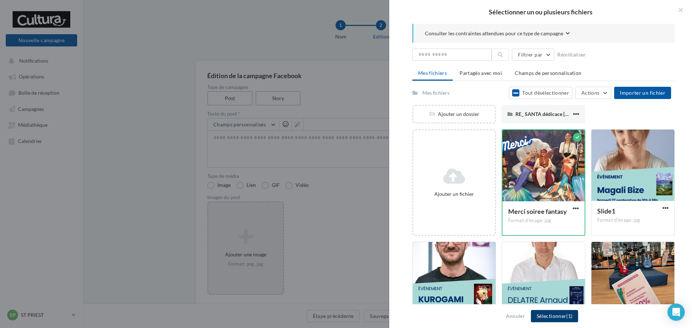 The height and width of the screenshot is (328, 692). I want to click on div: Ajouter un dossier, so click(454, 114).